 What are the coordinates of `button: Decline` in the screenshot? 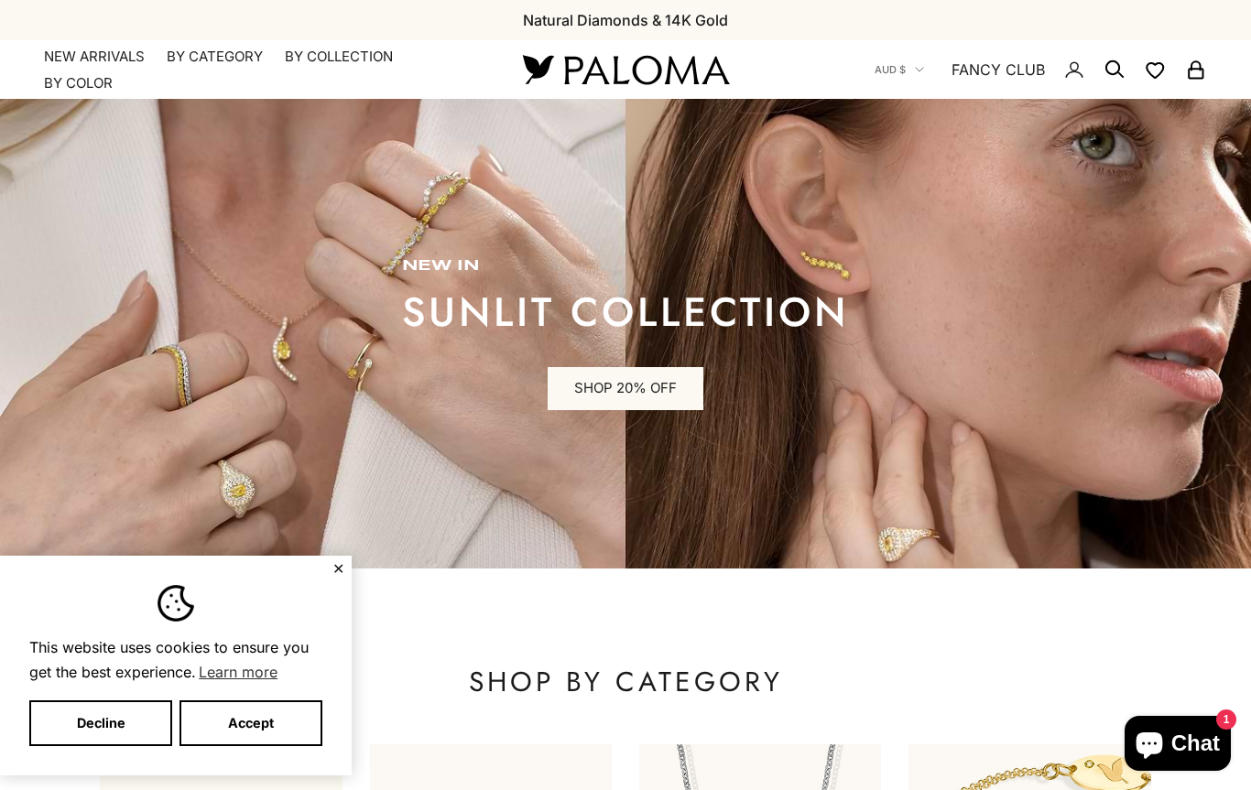 It's located at (101, 723).